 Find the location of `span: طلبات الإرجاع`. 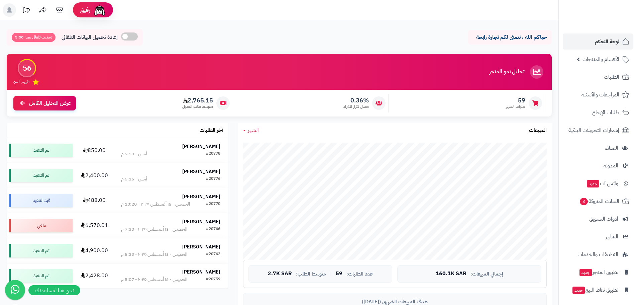

span: طلبات الإرجاع is located at coordinates (605, 112).